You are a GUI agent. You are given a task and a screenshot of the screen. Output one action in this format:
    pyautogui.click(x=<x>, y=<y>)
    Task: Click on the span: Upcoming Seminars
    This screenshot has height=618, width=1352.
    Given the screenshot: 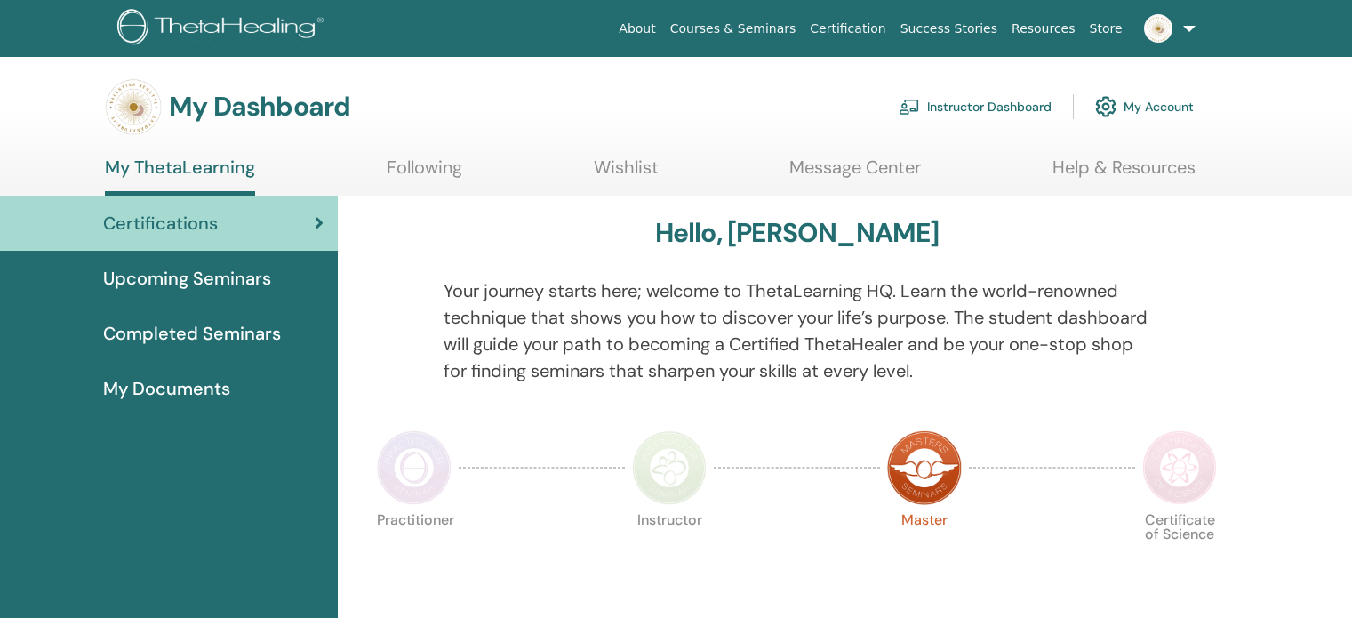 What is the action you would take?
    pyautogui.click(x=187, y=278)
    